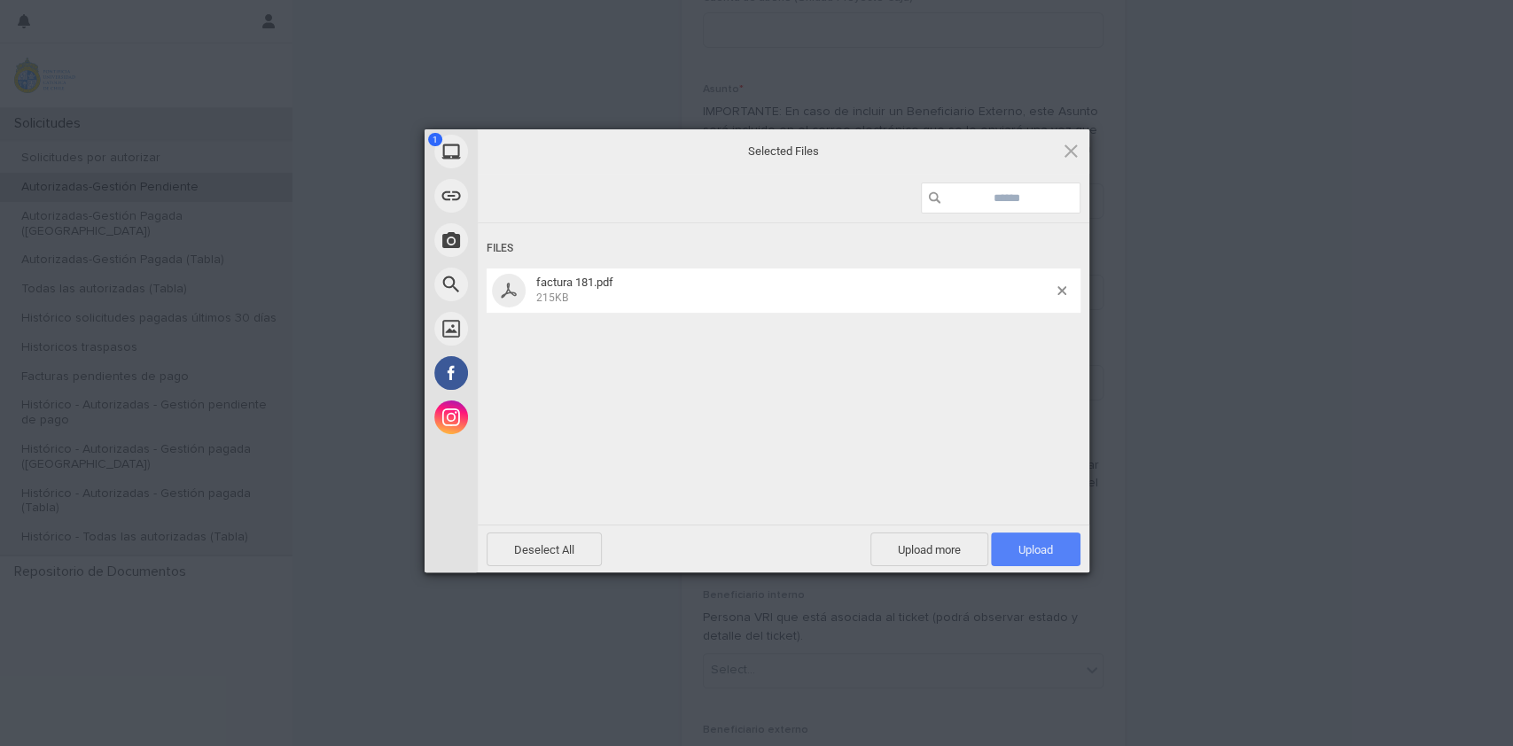 This screenshot has height=746, width=1513. Describe the element at coordinates (552, 298) in the screenshot. I see `span: 215KB` at that location.